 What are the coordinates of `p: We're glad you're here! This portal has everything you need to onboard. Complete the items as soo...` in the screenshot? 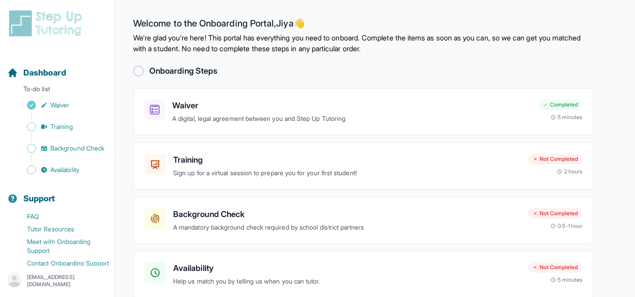 It's located at (363, 43).